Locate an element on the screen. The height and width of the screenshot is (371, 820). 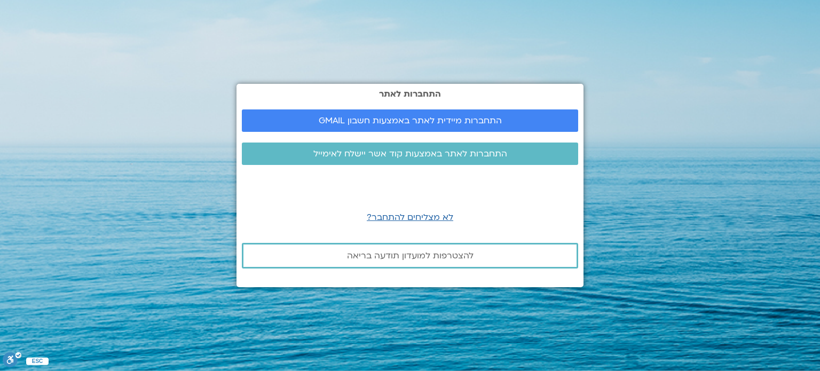
span: להצטרפות למועדון תודעה בריאה is located at coordinates (410, 256).